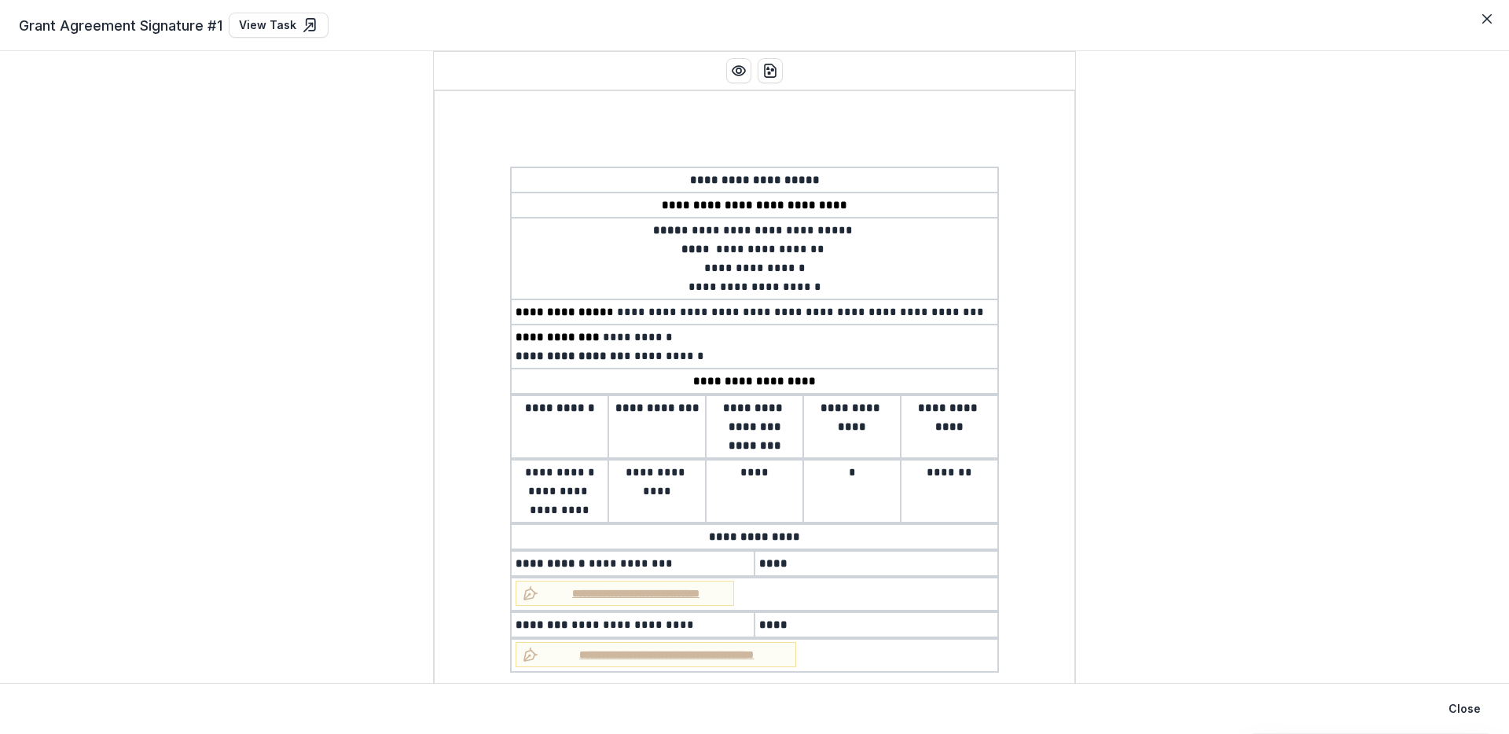 The image size is (1509, 734). What do you see at coordinates (278, 25) in the screenshot?
I see `a: View Task` at bounding box center [278, 25].